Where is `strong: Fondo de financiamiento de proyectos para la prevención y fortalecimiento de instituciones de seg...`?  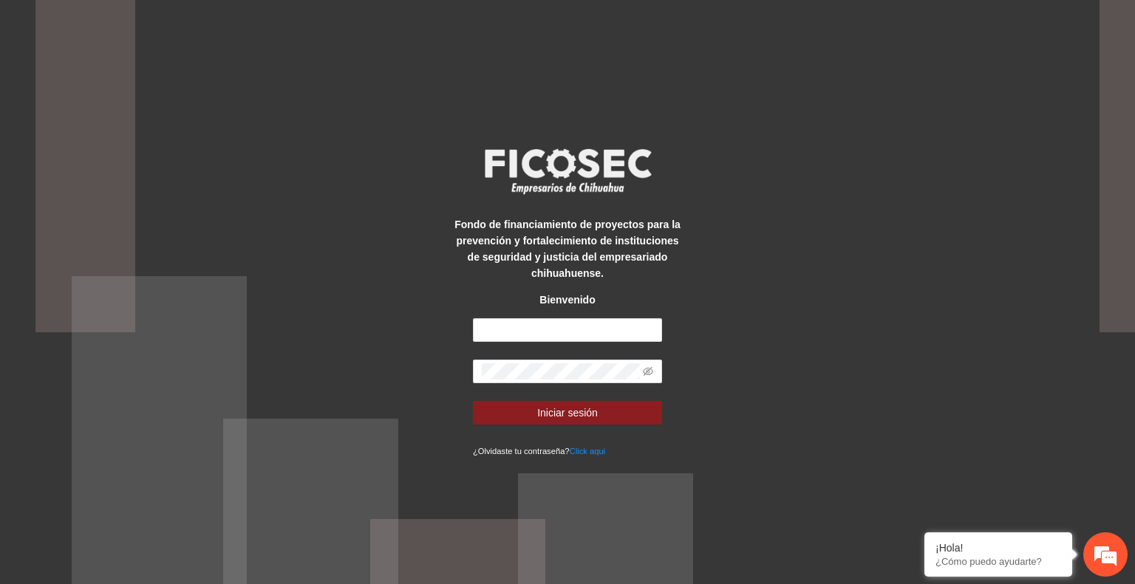
strong: Fondo de financiamiento de proyectos para la prevención y fortalecimiento de instituciones de seg... is located at coordinates (567, 249).